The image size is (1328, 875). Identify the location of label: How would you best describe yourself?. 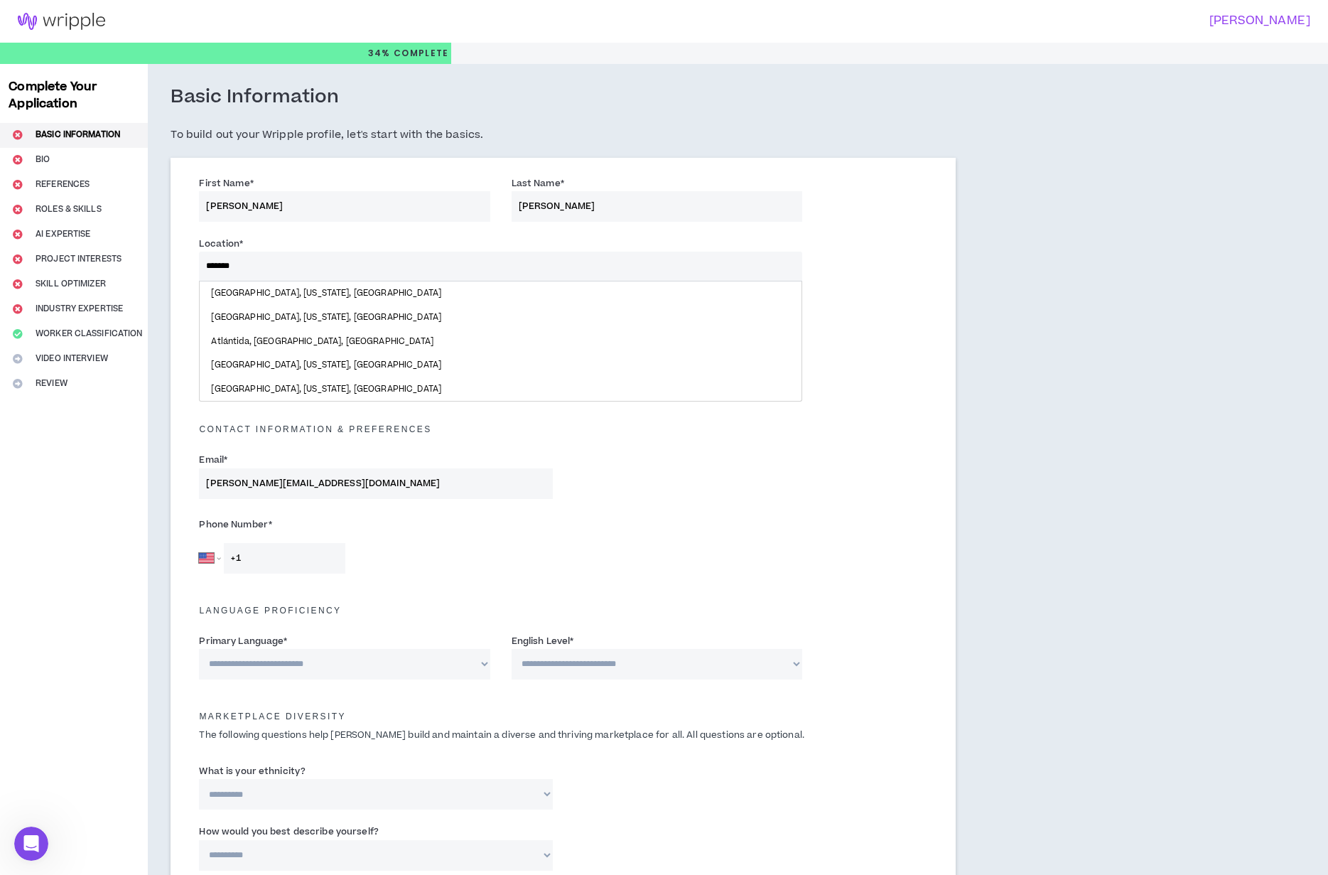
(289, 832).